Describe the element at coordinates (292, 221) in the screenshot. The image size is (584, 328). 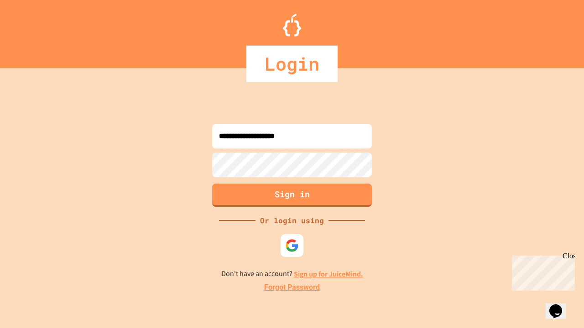
I see `div: Or login using` at that location.